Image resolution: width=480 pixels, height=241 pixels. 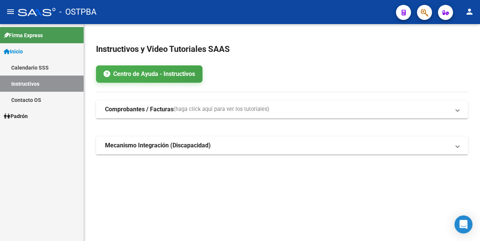 I want to click on div: Open Intercom Messenger, so click(x=464, y=224).